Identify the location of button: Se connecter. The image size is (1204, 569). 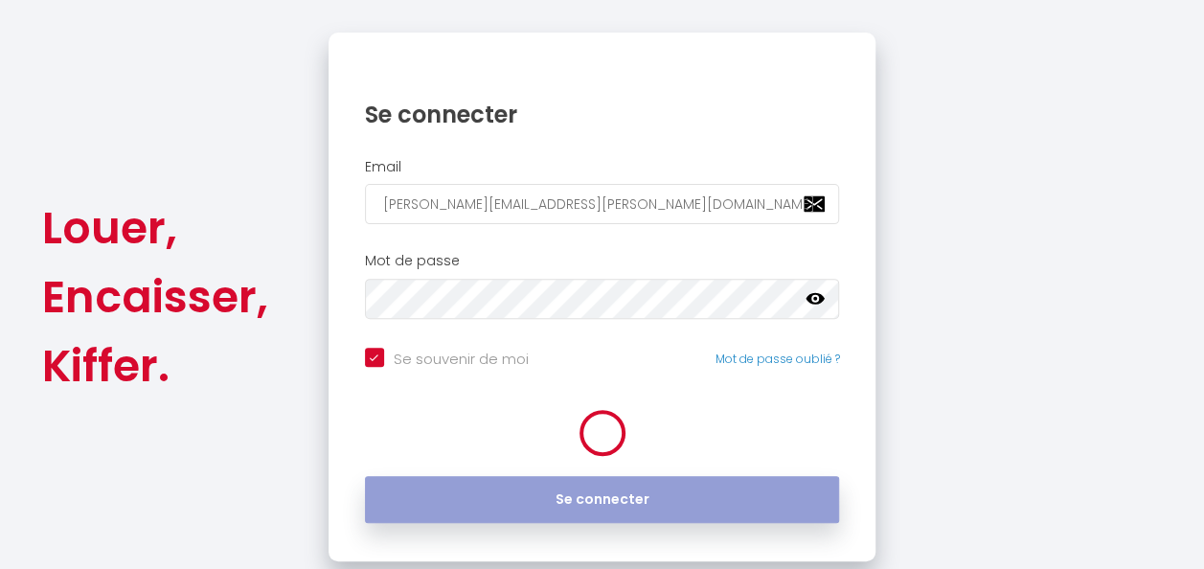
(602, 500).